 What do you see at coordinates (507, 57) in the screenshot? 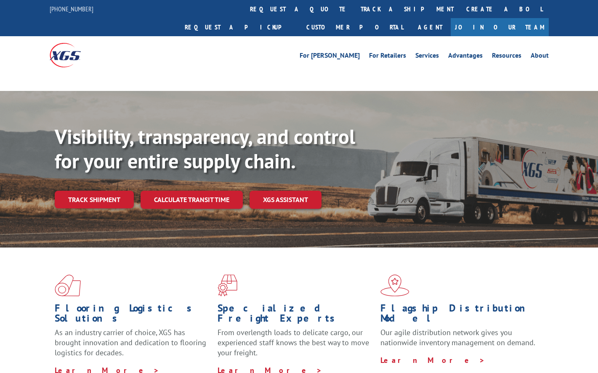
I see `a: Resources` at bounding box center [507, 57].